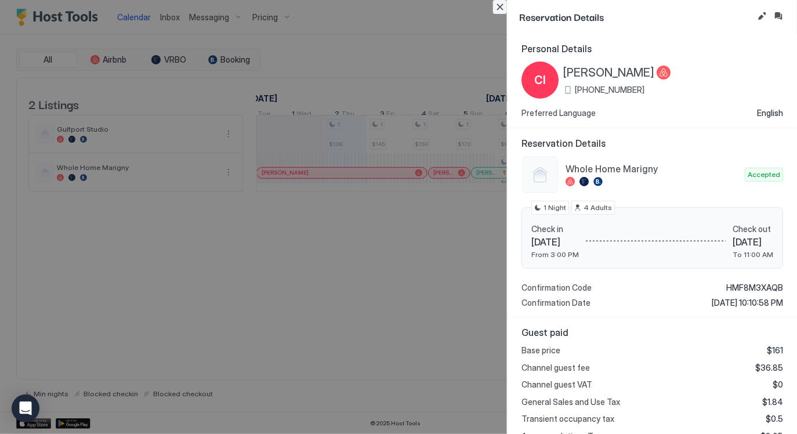 The image size is (797, 434). What do you see at coordinates (772, 402) in the screenshot?
I see `span: $1.84` at bounding box center [772, 402].